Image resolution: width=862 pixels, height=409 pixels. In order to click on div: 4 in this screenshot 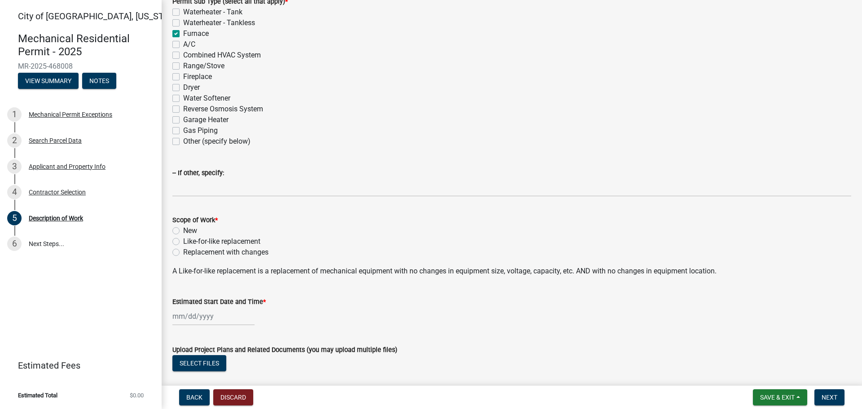, I will do `click(14, 192)`.